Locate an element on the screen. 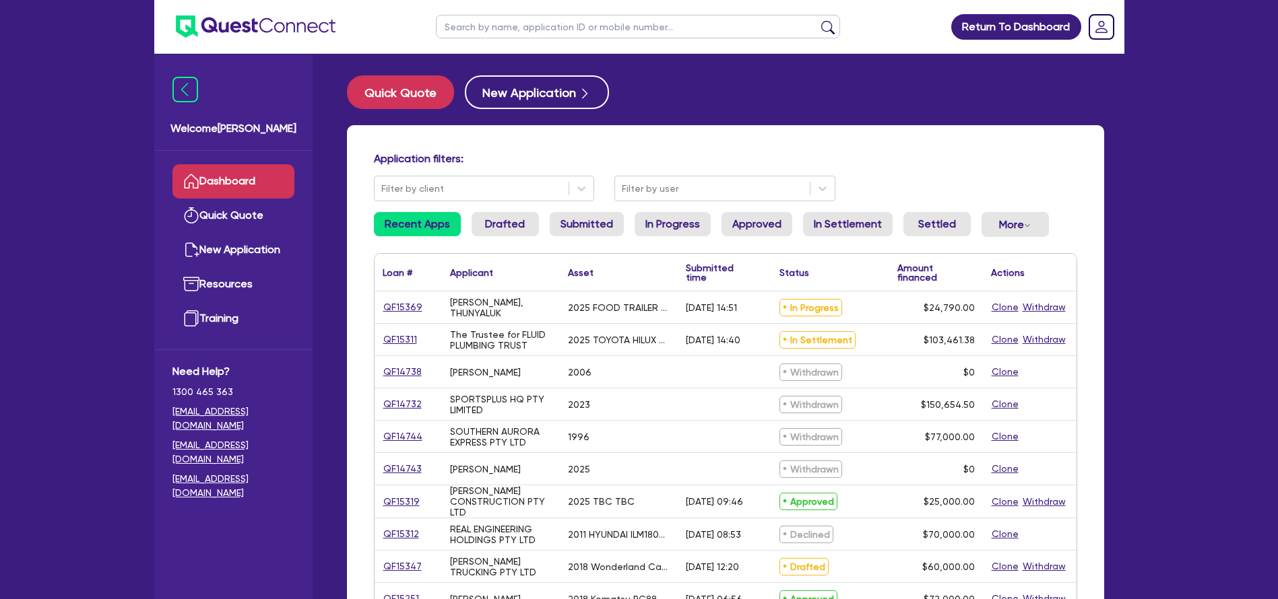 Image resolution: width=1278 pixels, height=599 pixels. div: Loan # is located at coordinates (397, 273).